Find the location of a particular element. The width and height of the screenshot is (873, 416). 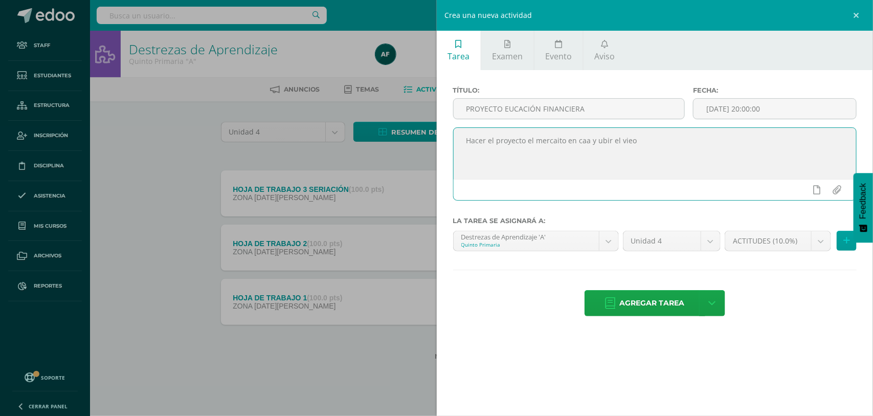

a: Aviso is located at coordinates (604, 50).